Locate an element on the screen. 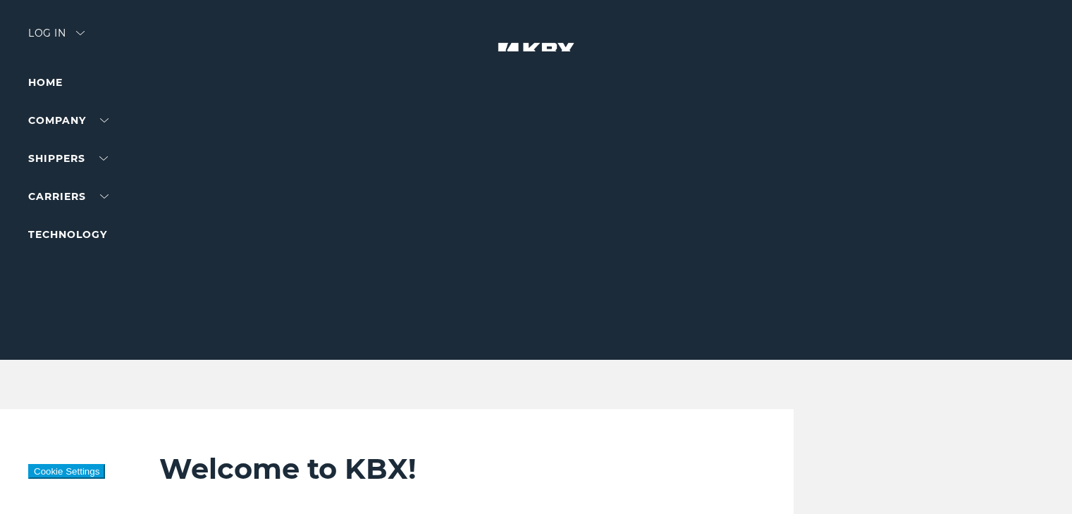  img: arrow is located at coordinates (80, 33).